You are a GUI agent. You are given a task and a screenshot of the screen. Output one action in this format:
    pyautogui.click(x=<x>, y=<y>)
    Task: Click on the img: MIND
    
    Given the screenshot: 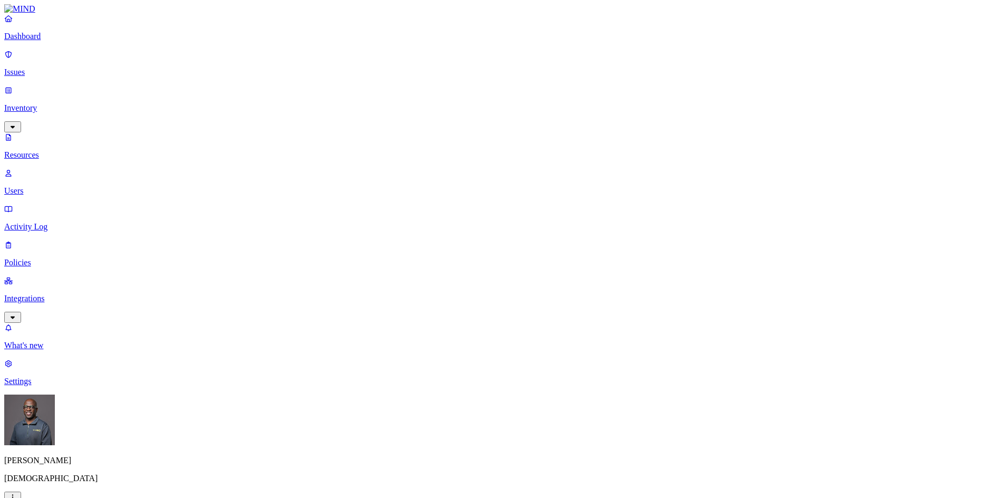 What is the action you would take?
    pyautogui.click(x=20, y=9)
    